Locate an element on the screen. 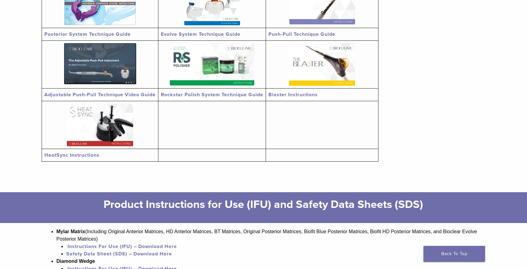  a: Evolve System Technique Guide is located at coordinates (201, 34).